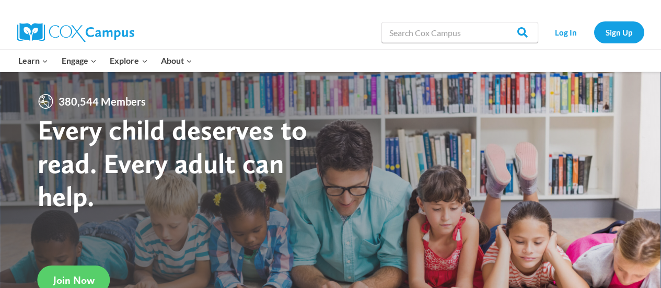 The width and height of the screenshot is (661, 288). I want to click on span: Learn, so click(33, 61).